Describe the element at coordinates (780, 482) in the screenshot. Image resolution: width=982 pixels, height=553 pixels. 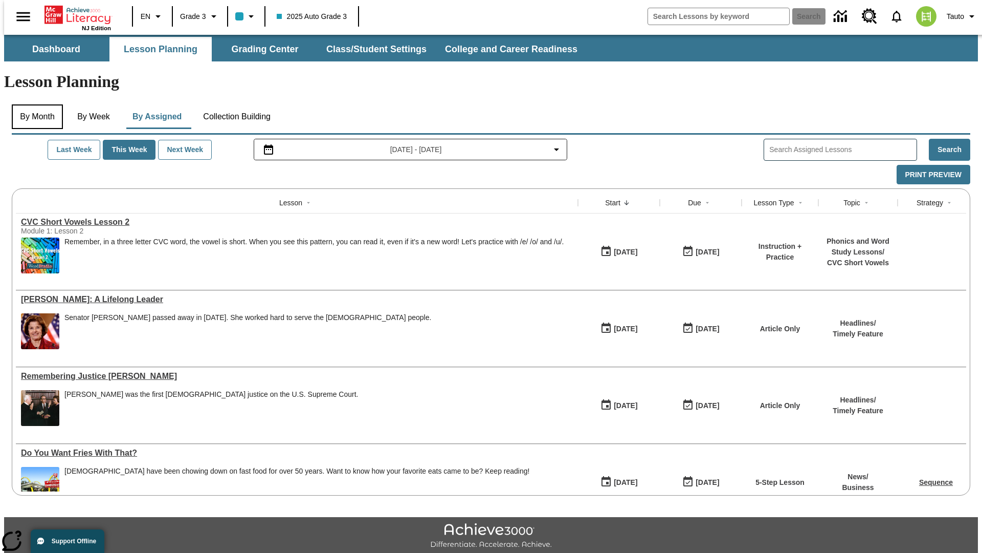
I see `p: 5-Step Lesson` at that location.